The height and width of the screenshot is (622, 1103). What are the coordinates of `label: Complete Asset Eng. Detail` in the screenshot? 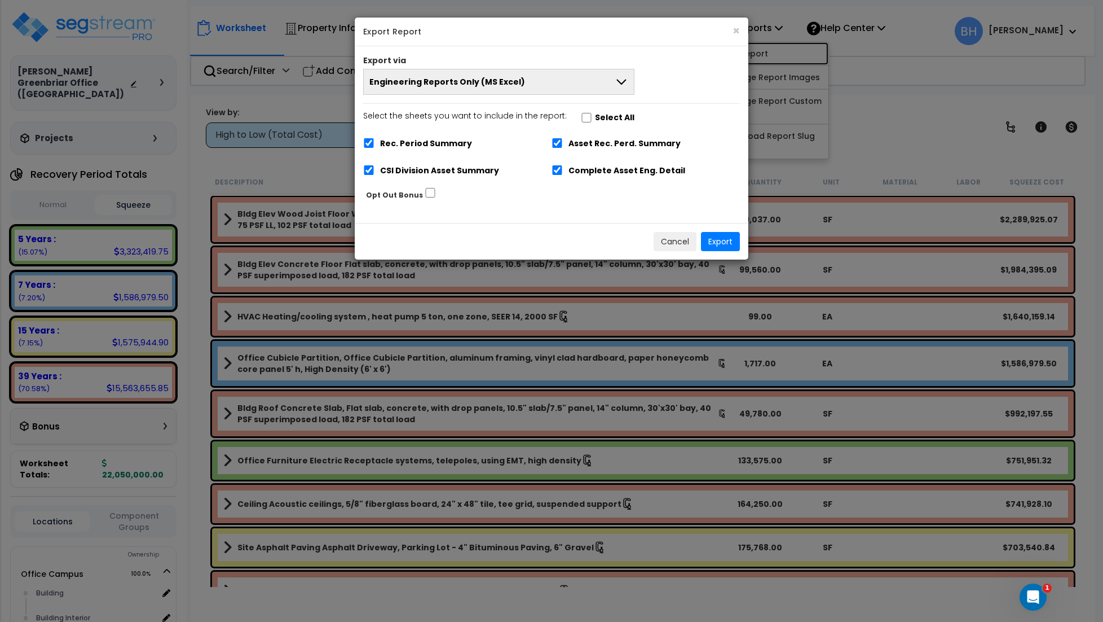 It's located at (627, 170).